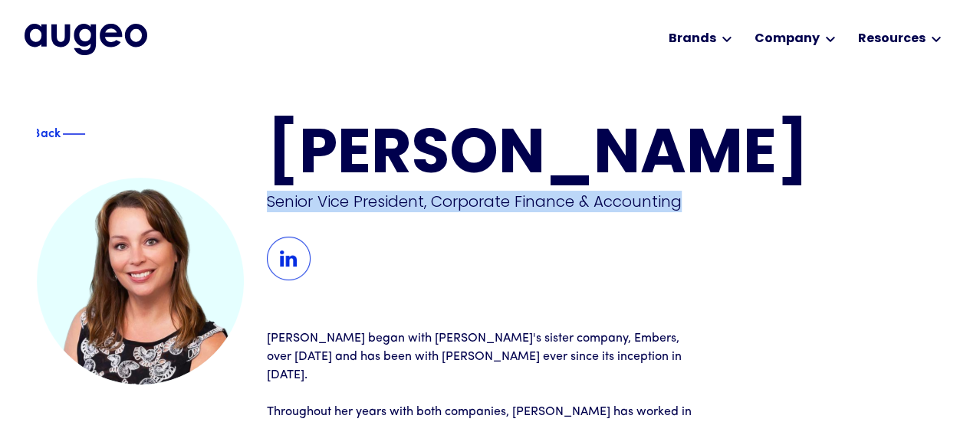 This screenshot has width=970, height=422. Describe the element at coordinates (488, 202) in the screenshot. I see `div: Senior Vice President, Corporate Finance & Accounting` at that location.